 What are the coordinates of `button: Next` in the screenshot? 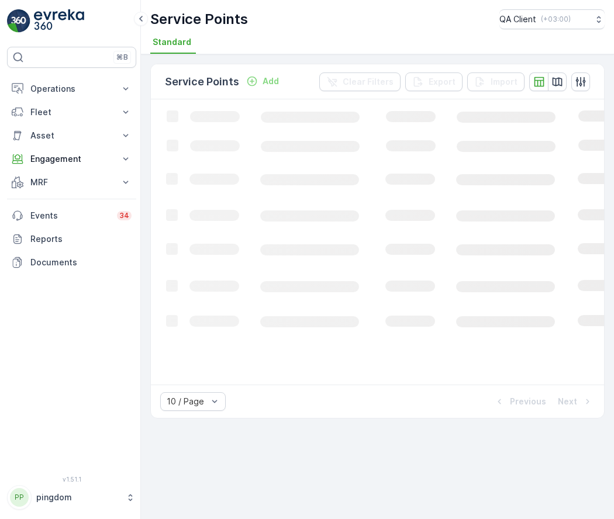 It's located at (575, 402).